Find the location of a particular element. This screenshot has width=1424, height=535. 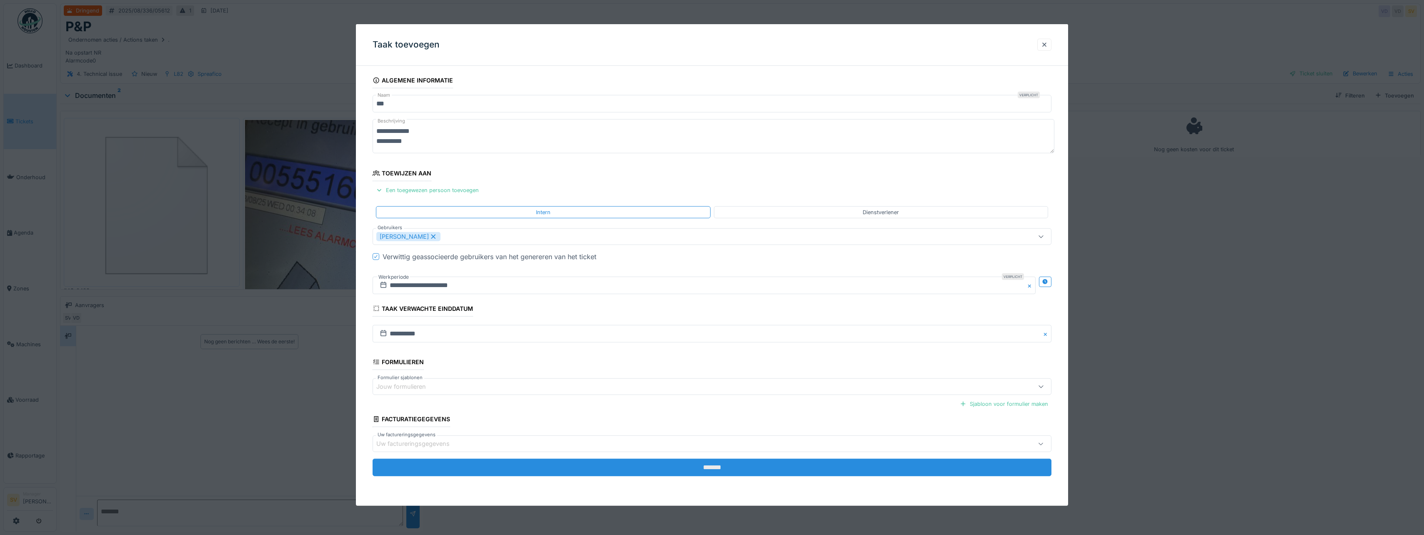

div: Formulieren is located at coordinates (398, 363).